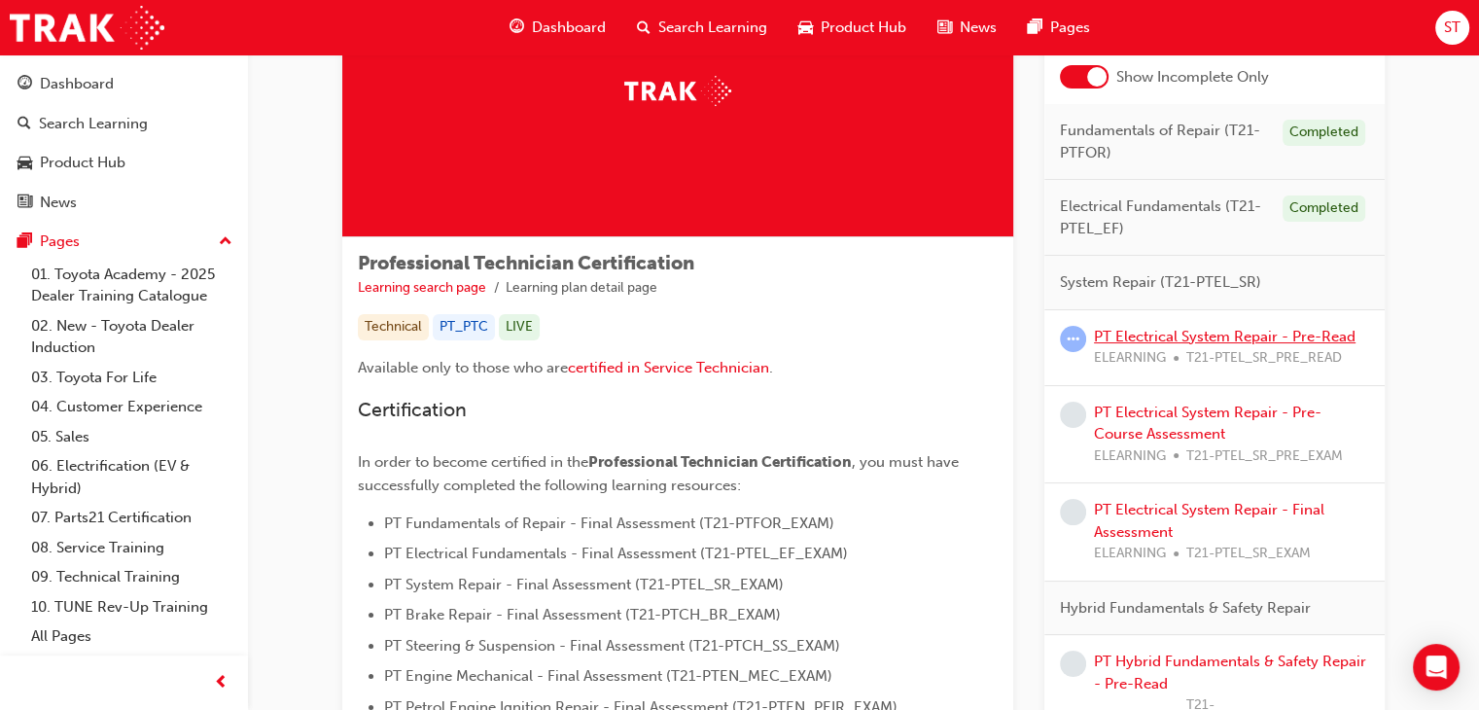 The height and width of the screenshot is (710, 1479). Describe the element at coordinates (1209, 520) in the screenshot. I see `a: PT Electrical System Repair - Final Assessment` at that location.